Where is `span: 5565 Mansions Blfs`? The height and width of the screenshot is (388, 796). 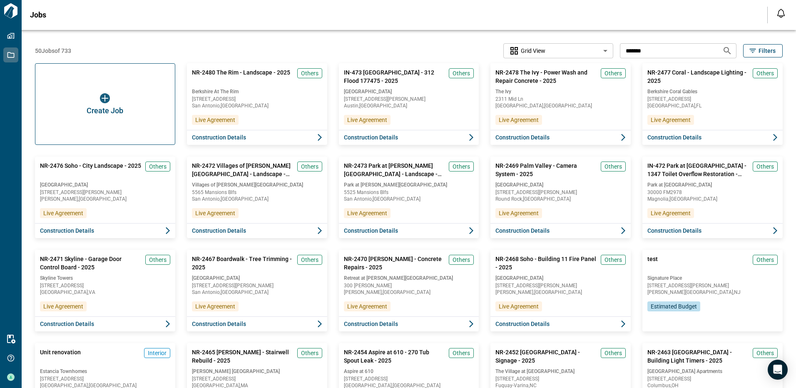 span: 5565 Mansions Blfs is located at coordinates (257, 192).